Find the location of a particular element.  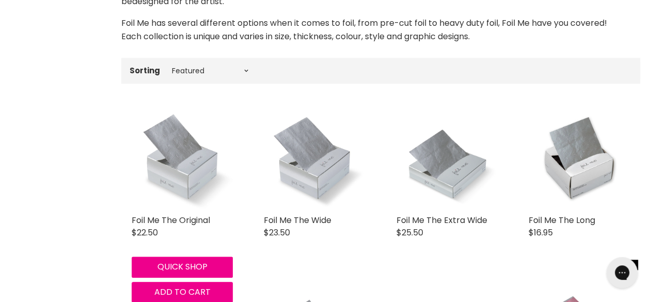

label: Sorting is located at coordinates (145, 70).